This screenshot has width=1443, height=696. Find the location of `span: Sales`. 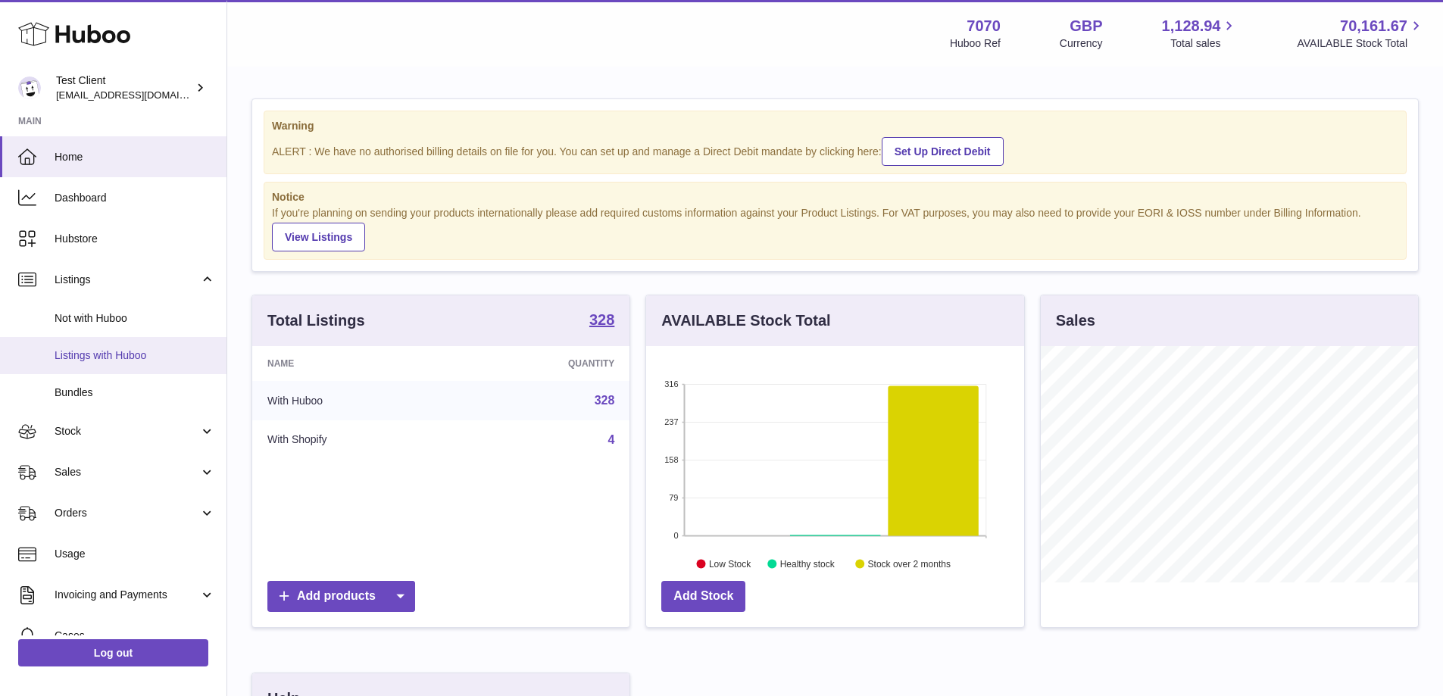

span: Sales is located at coordinates (127, 472).